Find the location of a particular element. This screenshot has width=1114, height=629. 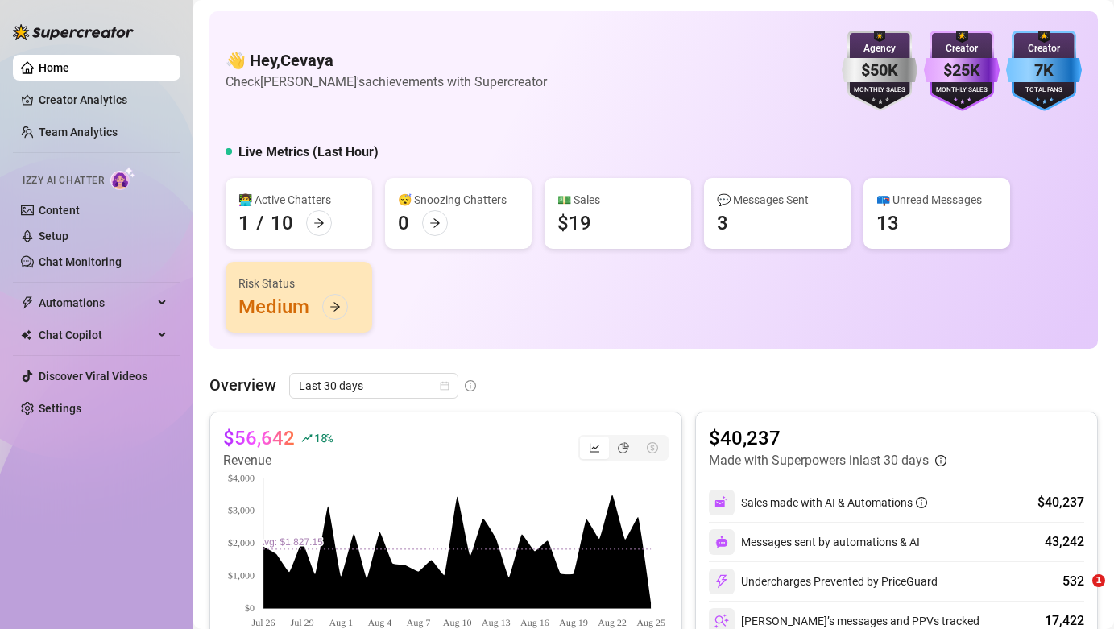

div: $40,237 is located at coordinates (1061, 503).